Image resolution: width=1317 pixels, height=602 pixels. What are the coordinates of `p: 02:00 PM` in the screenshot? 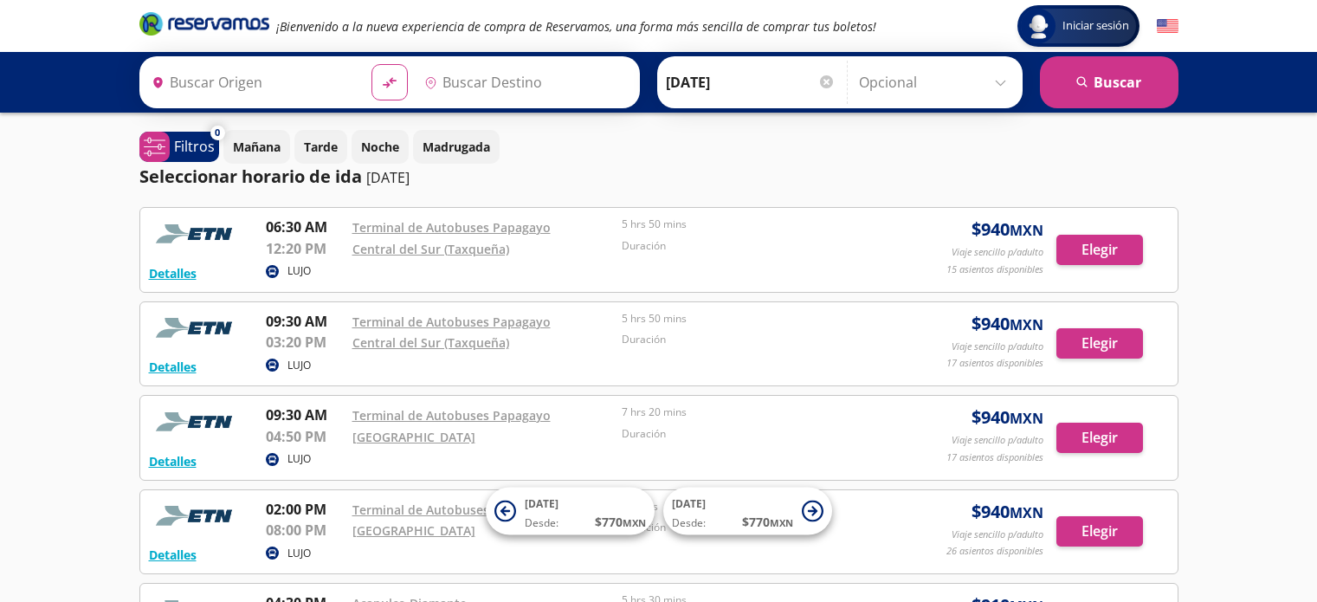 It's located at (305, 509).